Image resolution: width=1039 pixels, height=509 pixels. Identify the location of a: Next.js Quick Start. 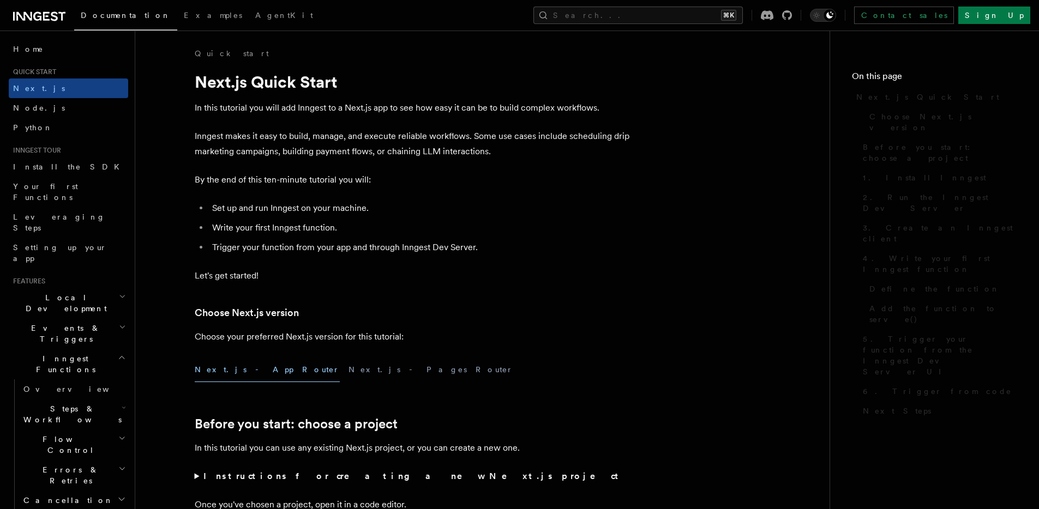
(934, 97).